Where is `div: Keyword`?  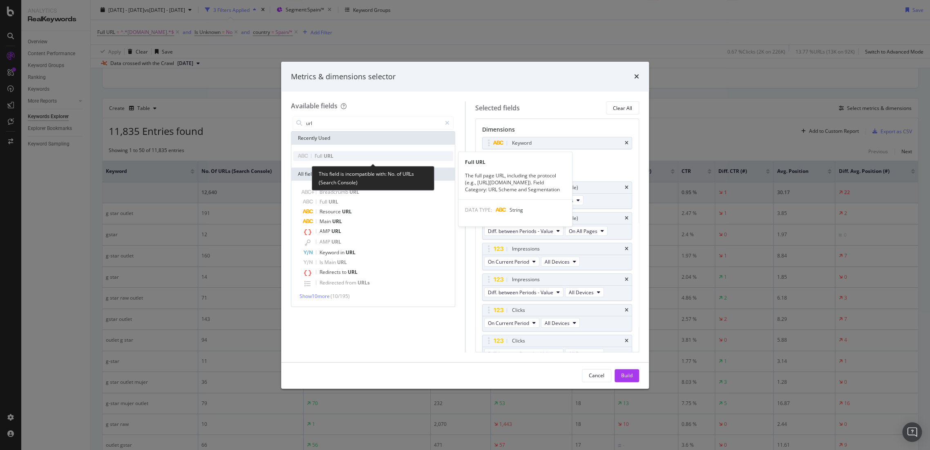
div: Keyword is located at coordinates (522, 143).